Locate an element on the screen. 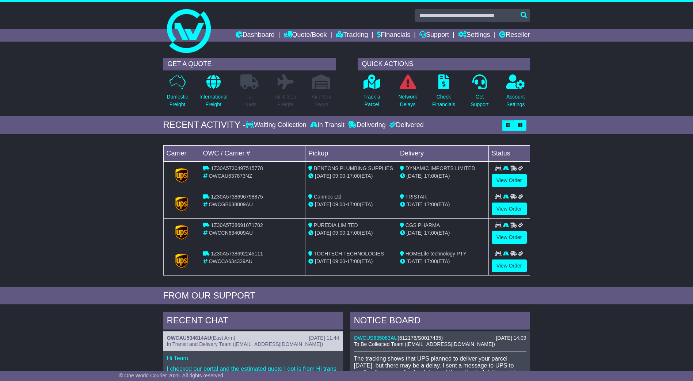  span: HOMELife technology PTY is located at coordinates (436, 254).